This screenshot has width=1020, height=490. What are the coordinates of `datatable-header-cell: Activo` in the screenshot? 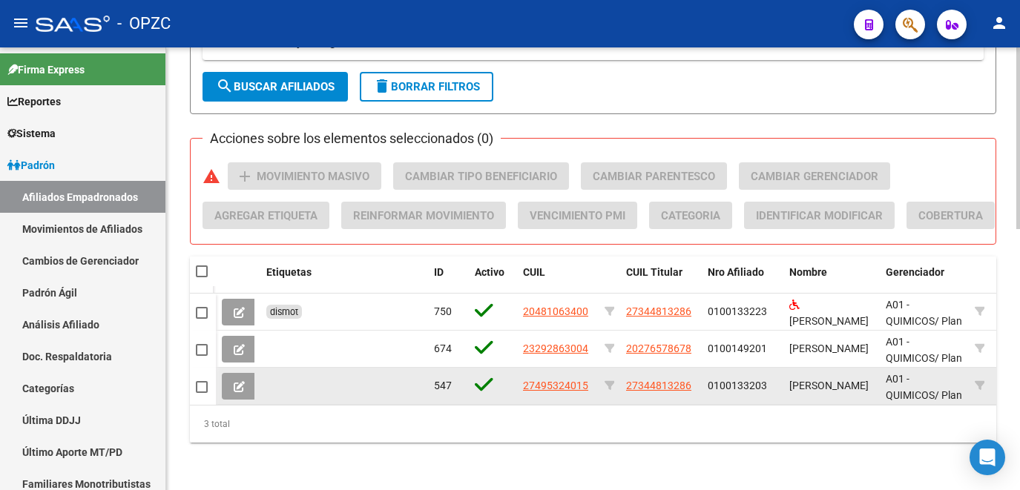 It's located at (492, 281).